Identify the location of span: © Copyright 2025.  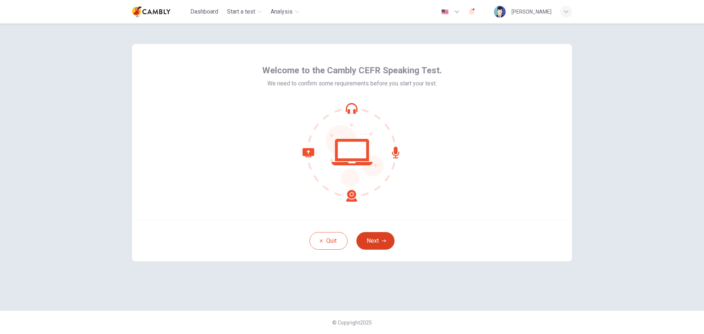
(352, 323).